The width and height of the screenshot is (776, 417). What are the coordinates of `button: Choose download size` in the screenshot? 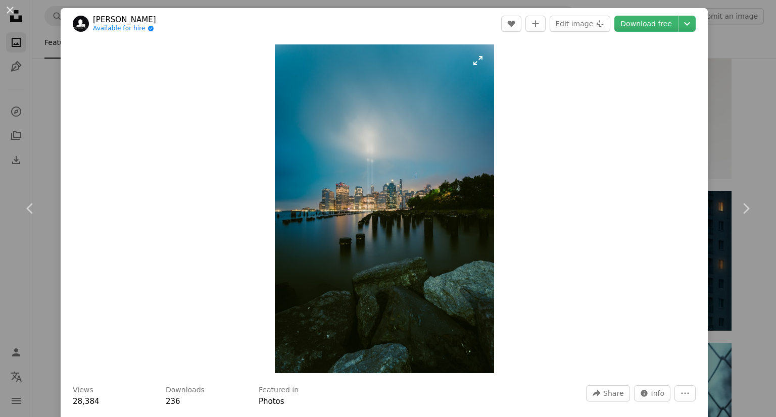 It's located at (687, 24).